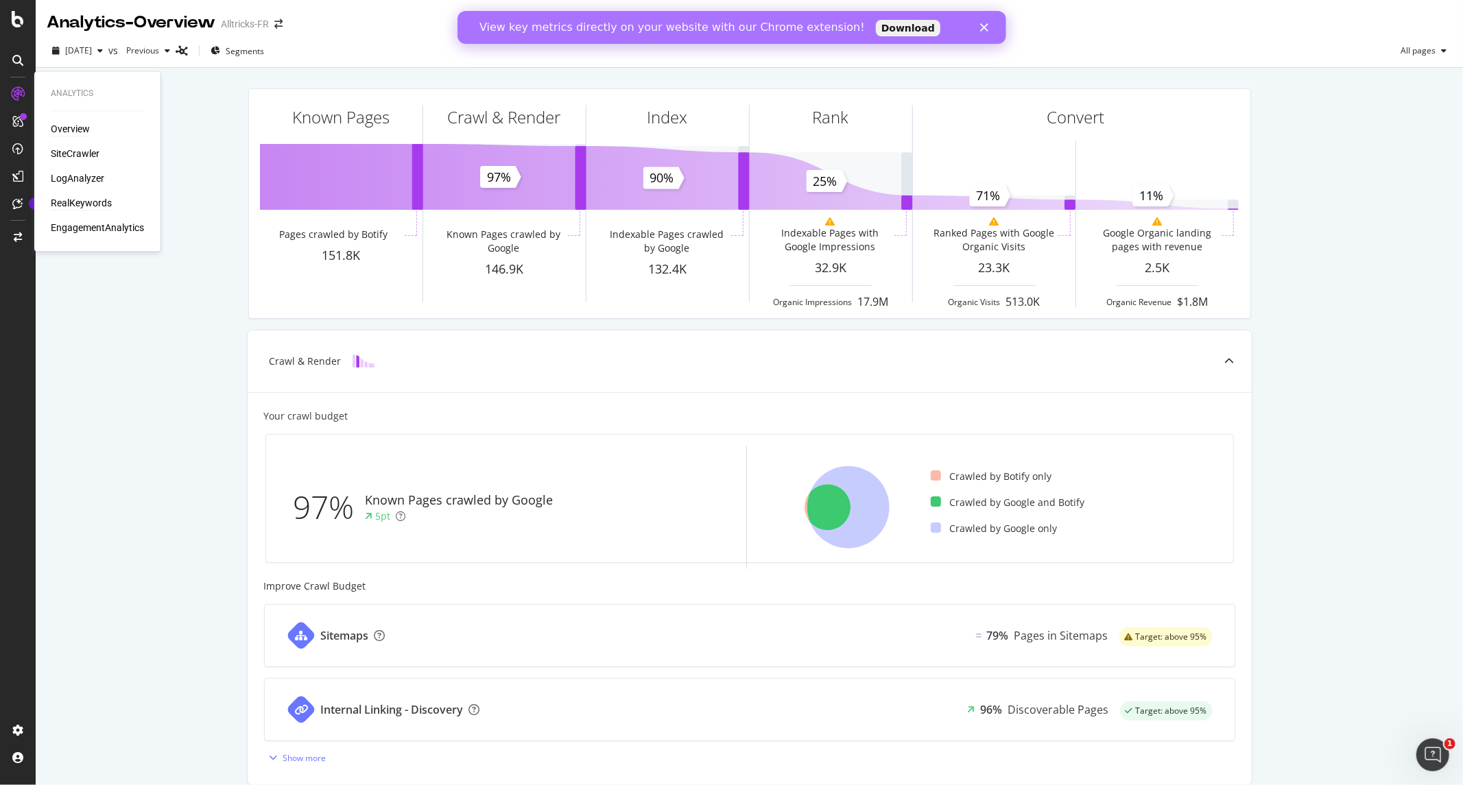 The width and height of the screenshot is (1463, 785). I want to click on div: 17.9M, so click(872, 302).